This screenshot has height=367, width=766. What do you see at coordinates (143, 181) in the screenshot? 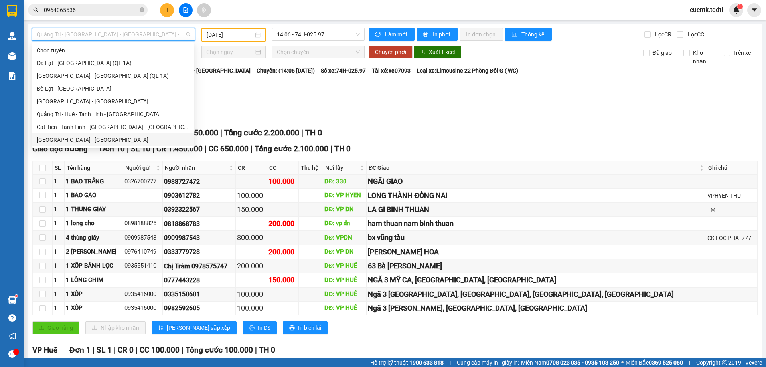
I see `div: 0326700777` at bounding box center [143, 181].